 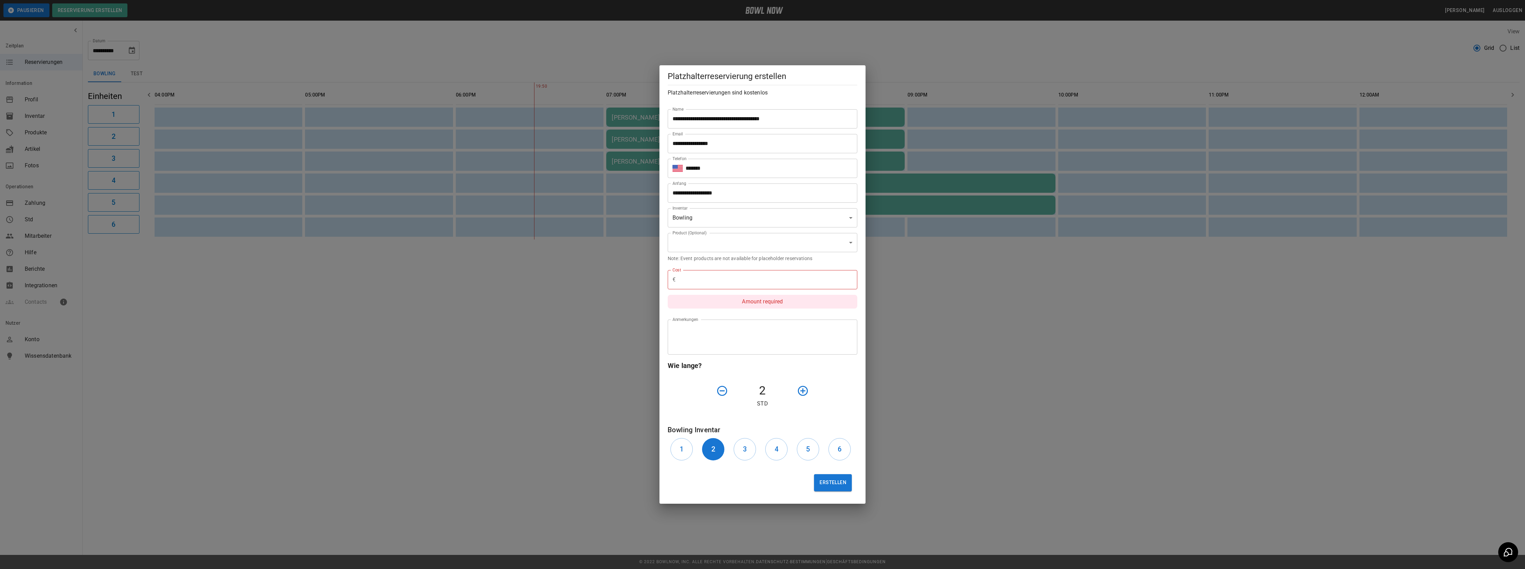 What do you see at coordinates (808, 449) in the screenshot?
I see `button: 5` at bounding box center [808, 449].